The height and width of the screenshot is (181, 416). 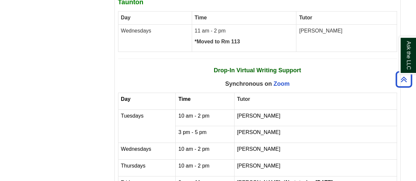 I want to click on strong: Drop-In Virtual Writing Support, so click(x=257, y=70).